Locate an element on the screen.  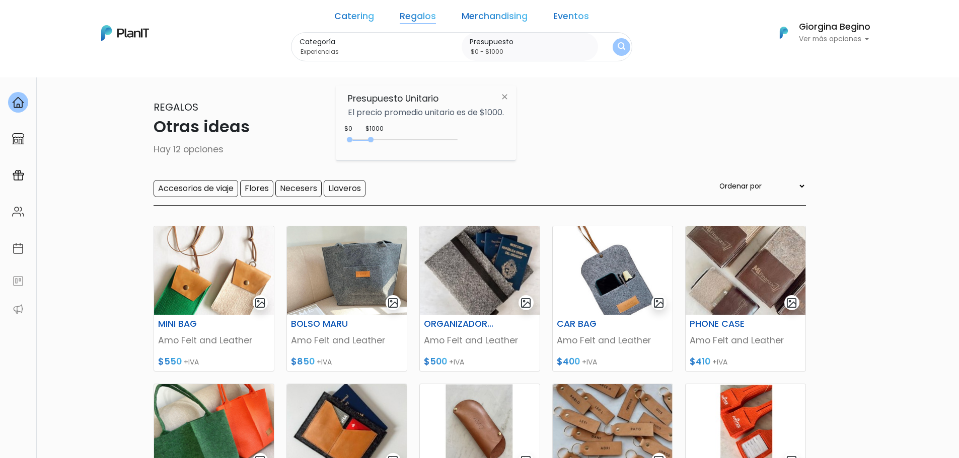
img: people-662611757002400ad9ed0e3c099ab2801c6687ba6c219adb57efc949bc21e19d.svg is located at coordinates (18, 212).